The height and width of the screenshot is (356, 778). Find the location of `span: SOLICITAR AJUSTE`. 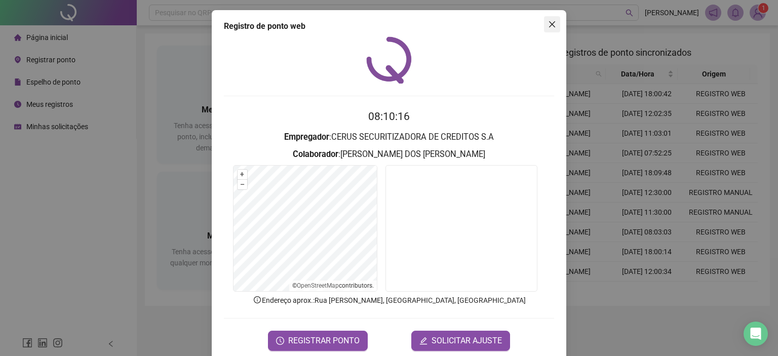

span: SOLICITAR AJUSTE is located at coordinates (466, 341).